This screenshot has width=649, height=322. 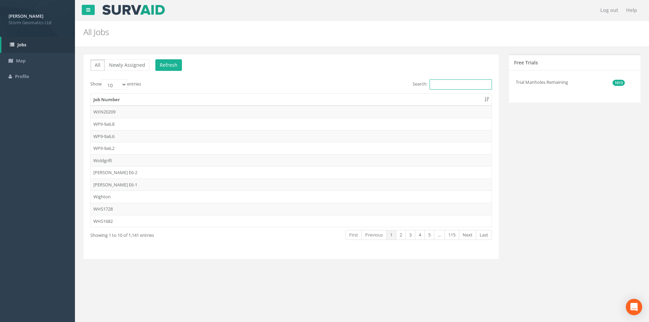 What do you see at coordinates (37, 22) in the screenshot?
I see `span: Storm Geomatics Ltd` at bounding box center [37, 22].